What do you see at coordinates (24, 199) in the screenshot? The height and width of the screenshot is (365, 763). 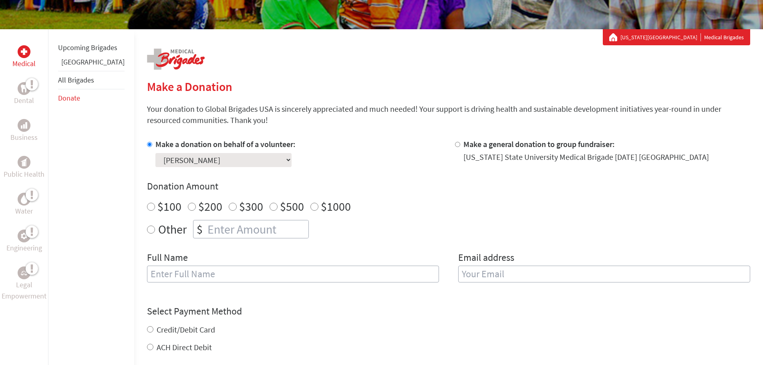 I see `img: Water` at bounding box center [24, 199].